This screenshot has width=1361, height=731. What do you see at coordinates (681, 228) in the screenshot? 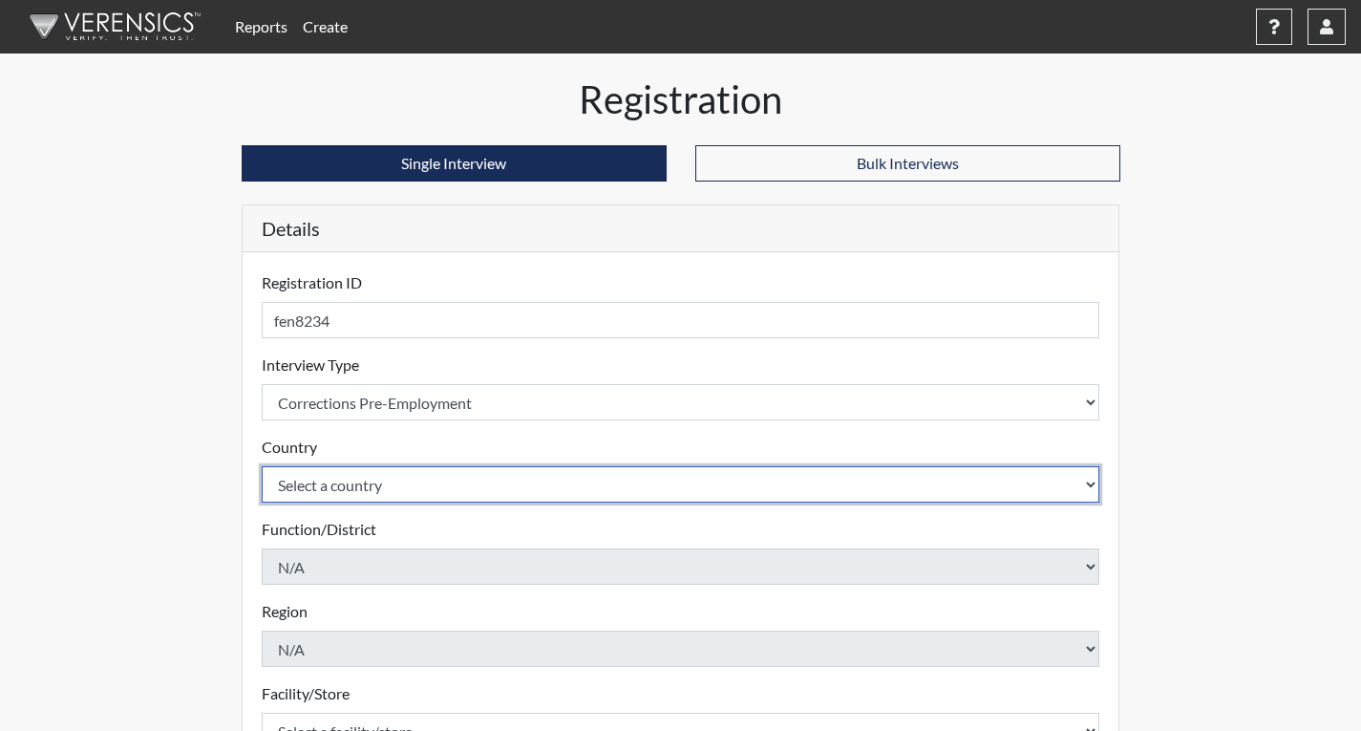
I see `h5: Details` at bounding box center [681, 228].